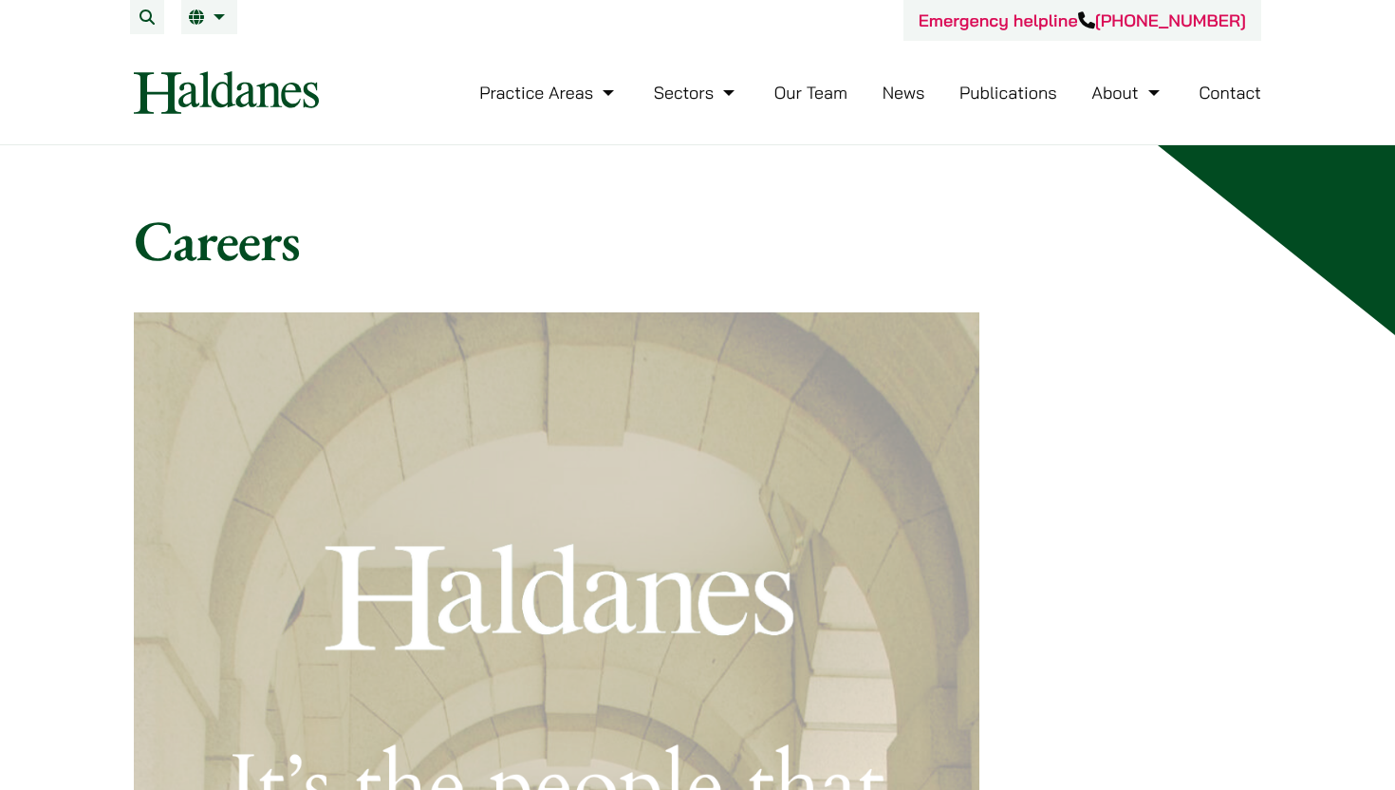 The width and height of the screenshot is (1395, 790). Describe the element at coordinates (1008, 92) in the screenshot. I see `a: Publications` at that location.